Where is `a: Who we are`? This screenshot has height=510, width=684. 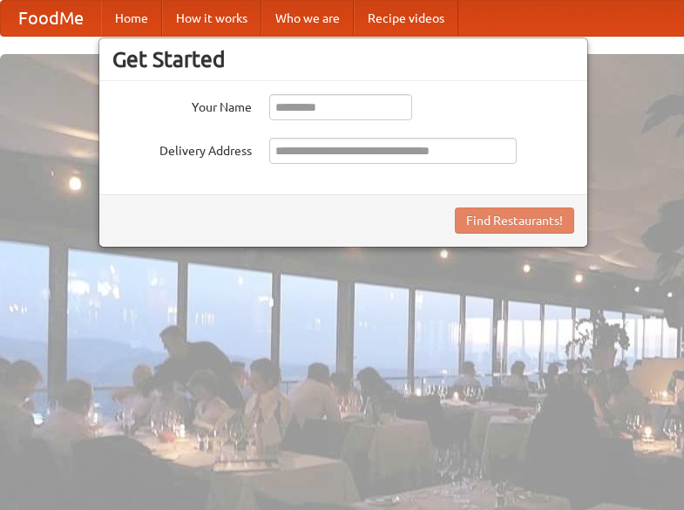
a: Who we are is located at coordinates (308, 18).